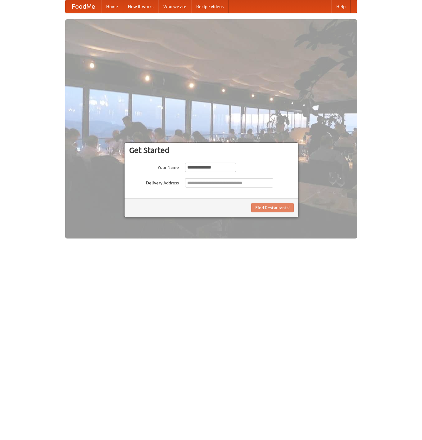 This screenshot has height=440, width=422. Describe the element at coordinates (154, 166) in the screenshot. I see `label: Your Name` at that location.